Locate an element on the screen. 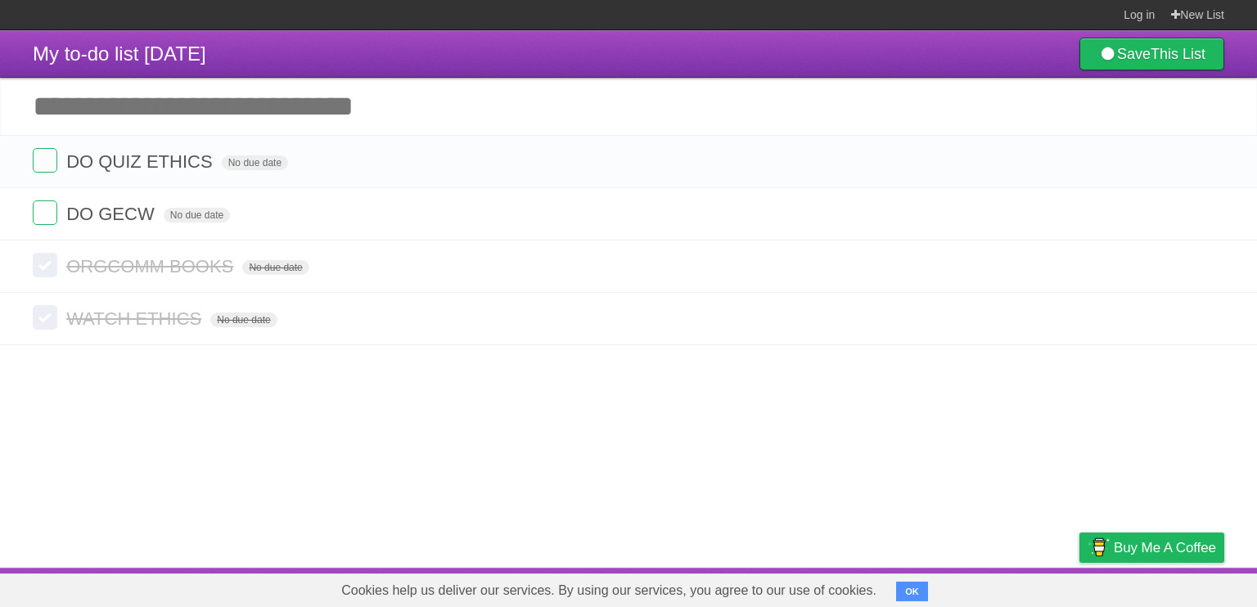 The width and height of the screenshot is (1257, 607). span: WATCH ETHICS is located at coordinates (136, 318).